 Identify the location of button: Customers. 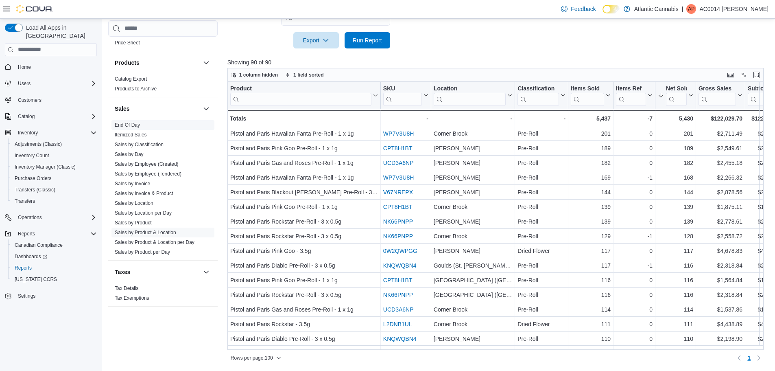
(51, 100).